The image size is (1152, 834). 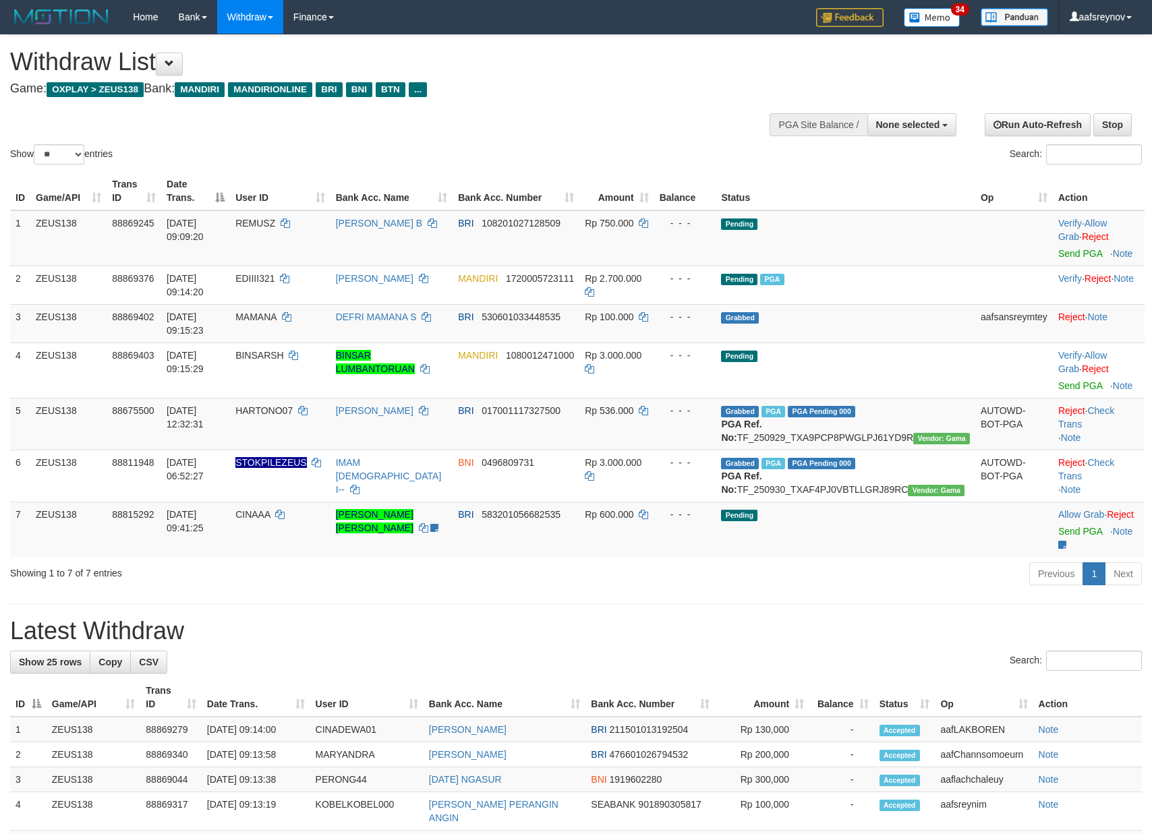 I want to click on span: Rp 536.000, so click(x=609, y=411).